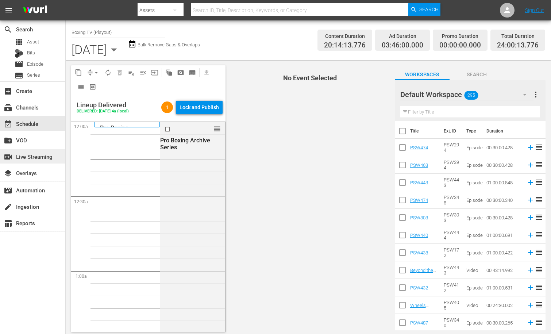 The image size is (551, 334). What do you see at coordinates (192, 73) in the screenshot?
I see `span: Create Series Block` at bounding box center [192, 73].